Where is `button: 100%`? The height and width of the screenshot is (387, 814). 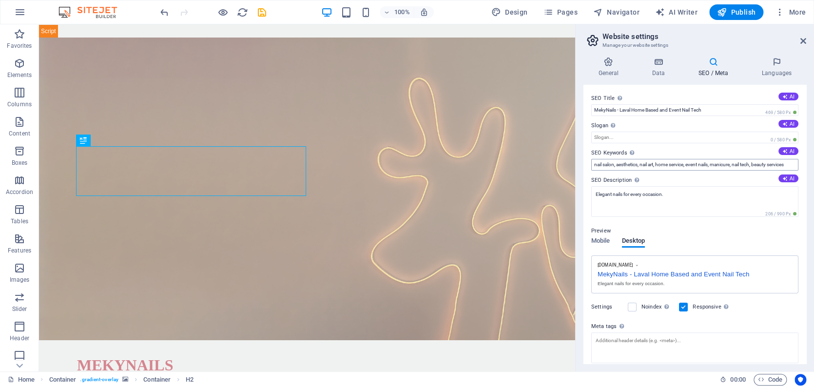 button: 100% is located at coordinates (397, 12).